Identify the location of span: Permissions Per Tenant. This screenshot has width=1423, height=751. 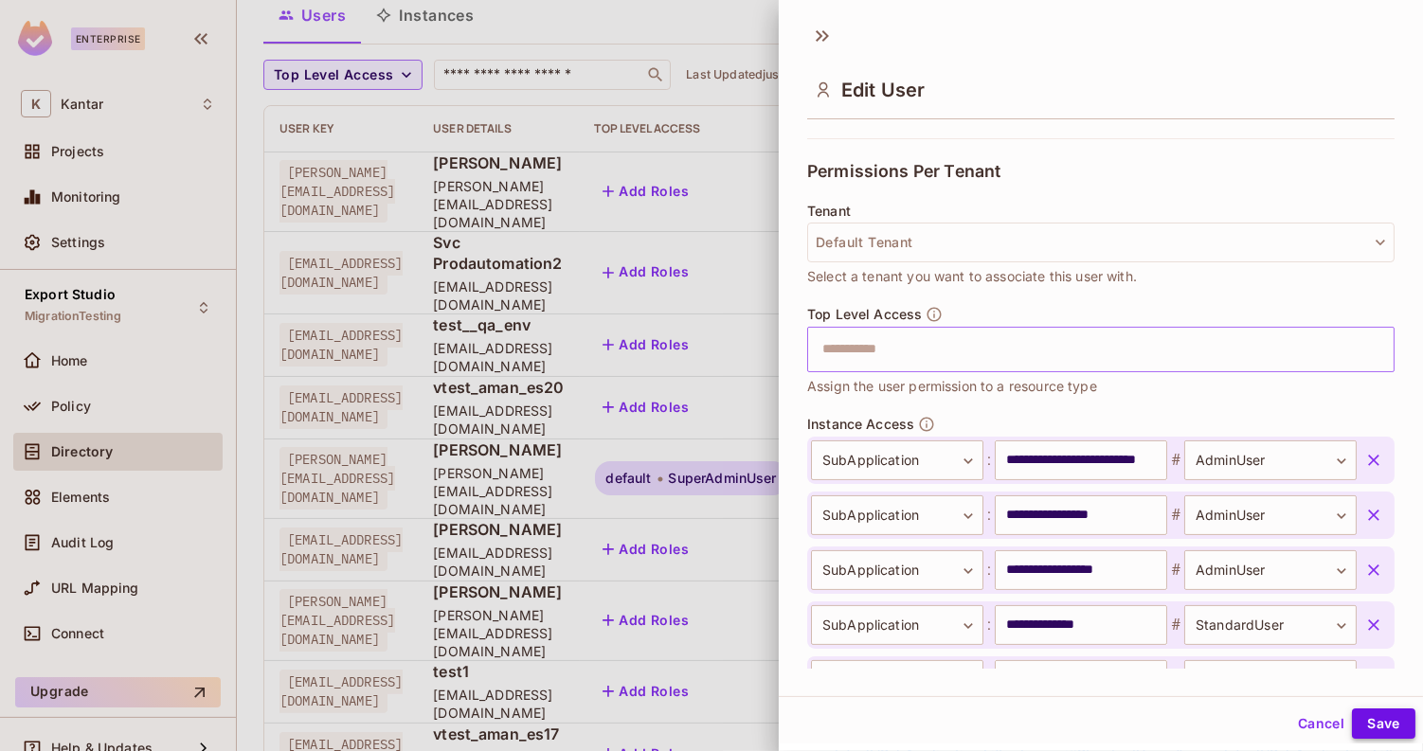
(904, 171).